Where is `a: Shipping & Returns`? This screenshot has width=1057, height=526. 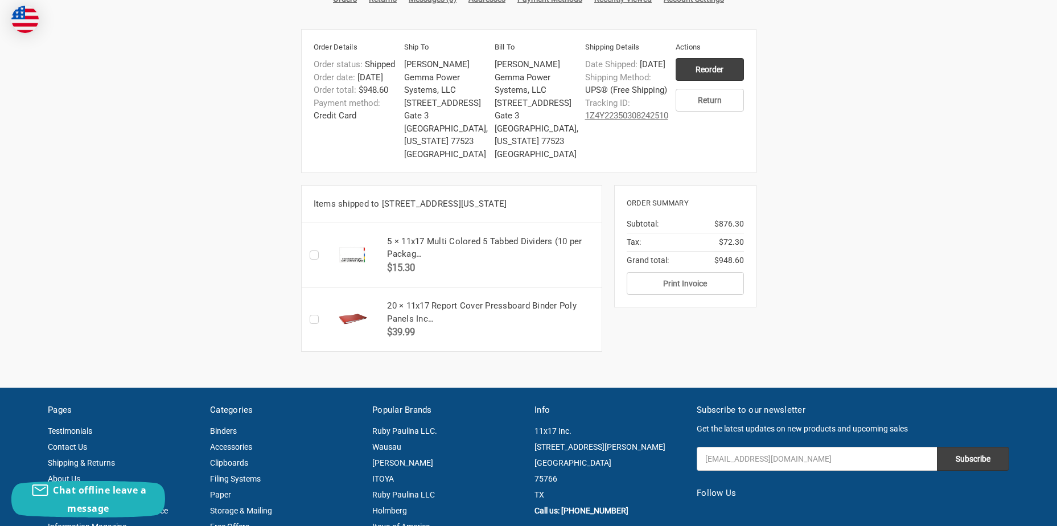 a: Shipping & Returns is located at coordinates (81, 463).